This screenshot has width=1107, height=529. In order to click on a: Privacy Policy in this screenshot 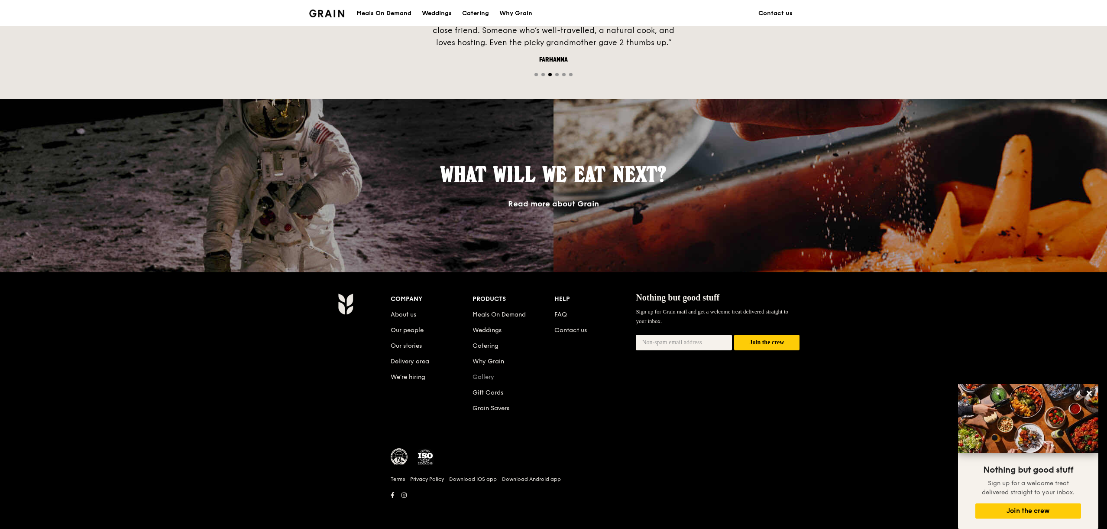, I will do `click(427, 479)`.